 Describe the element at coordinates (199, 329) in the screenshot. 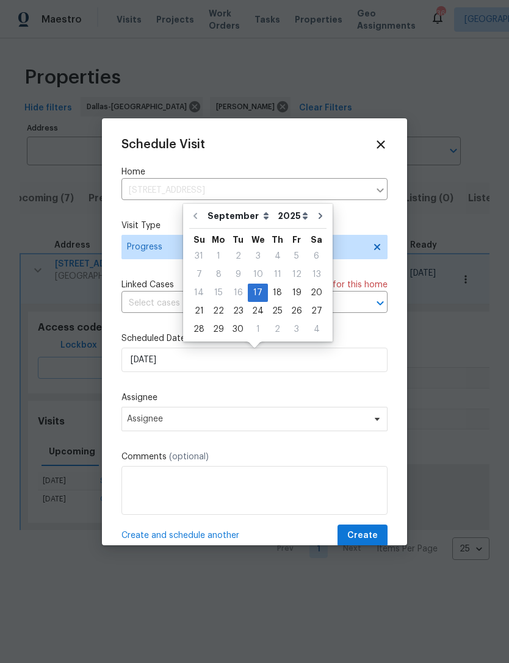

I see `div: 28` at that location.